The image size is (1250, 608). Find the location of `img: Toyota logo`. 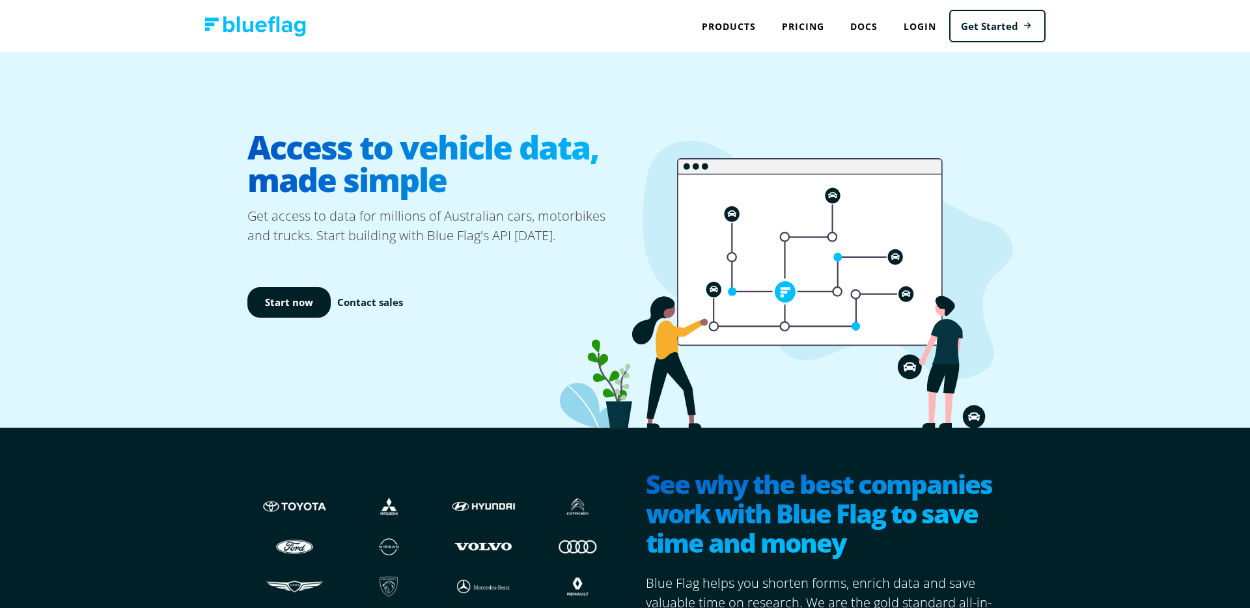

img: Toyota logo is located at coordinates (294, 506).